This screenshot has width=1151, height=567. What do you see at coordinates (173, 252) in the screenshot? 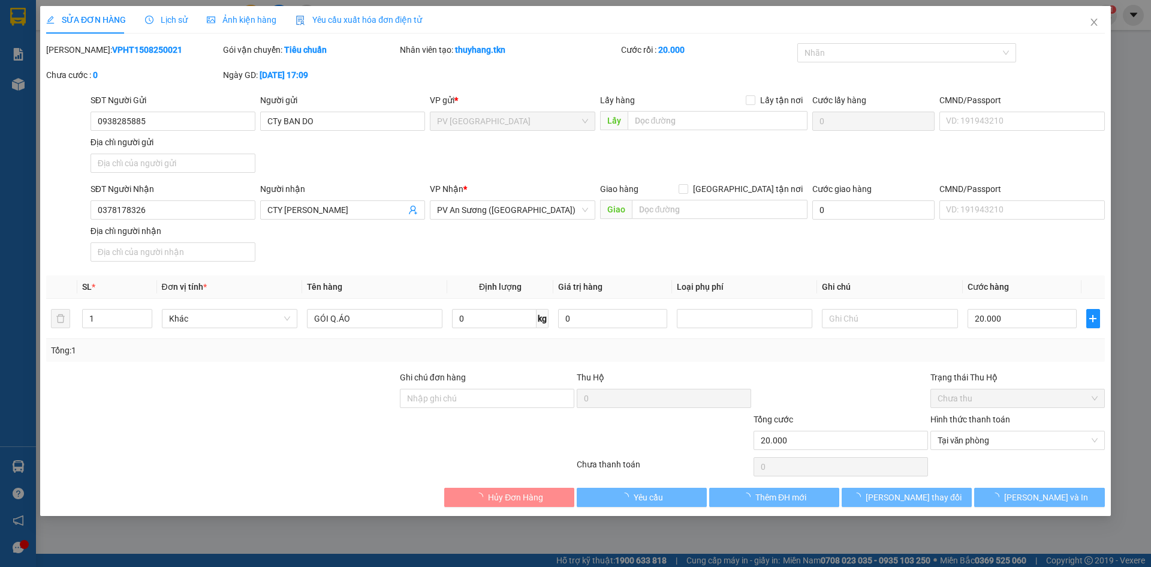
I see `input: Địa chỉ của người nhận` at bounding box center [173, 252].